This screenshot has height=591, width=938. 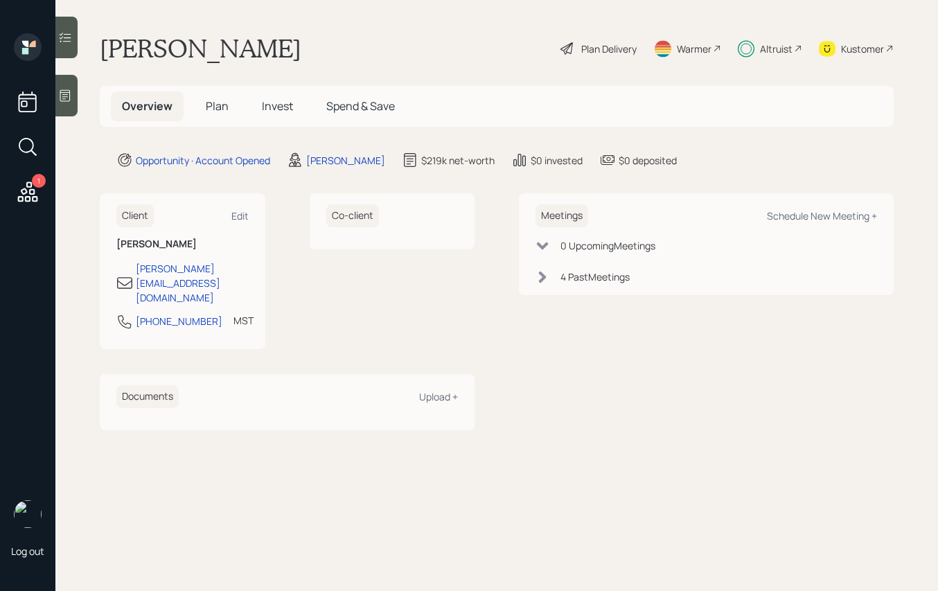 I want to click on div: 0 Upcoming Meeting s, so click(x=608, y=245).